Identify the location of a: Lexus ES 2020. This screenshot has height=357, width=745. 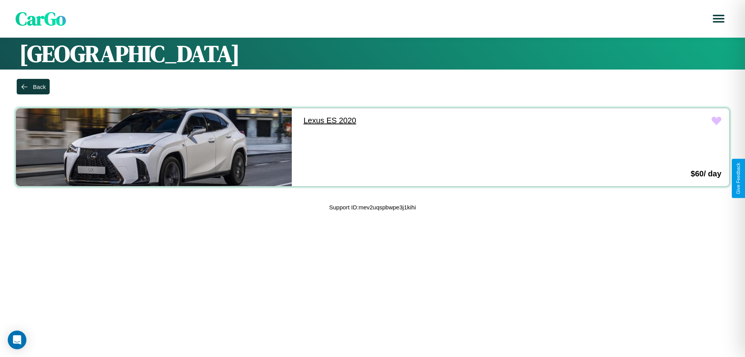
(434, 120).